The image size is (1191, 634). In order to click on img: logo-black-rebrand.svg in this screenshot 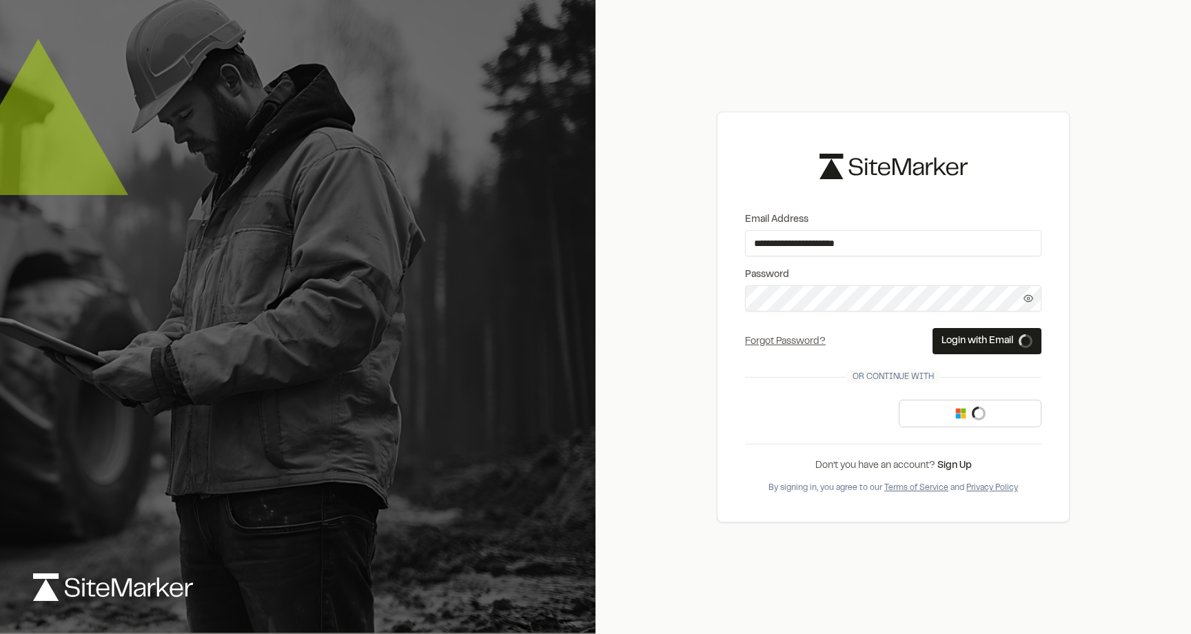, I will do `click(893, 166)`.